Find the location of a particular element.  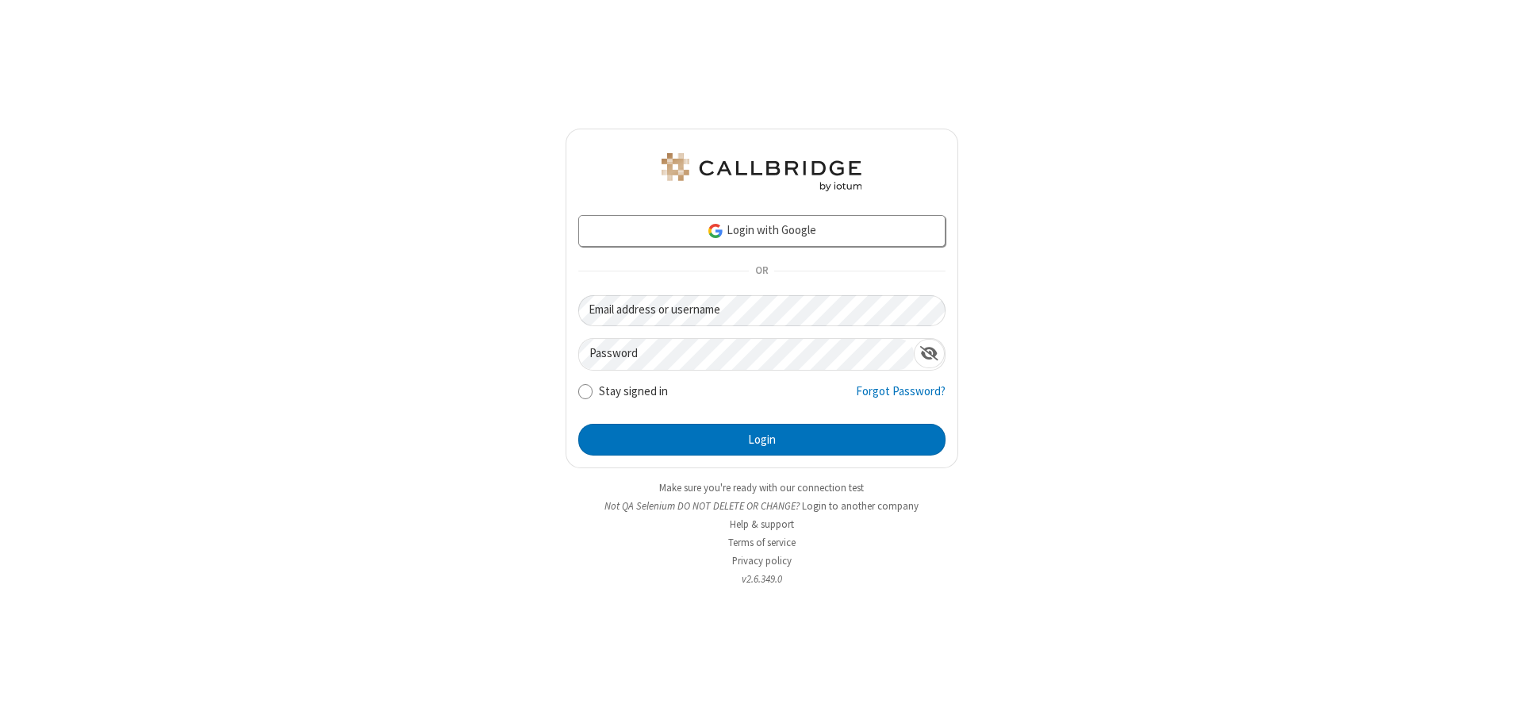

li: Not QA Selenium DO NOT DELETE OR CHANGE? is located at coordinates (762, 505).